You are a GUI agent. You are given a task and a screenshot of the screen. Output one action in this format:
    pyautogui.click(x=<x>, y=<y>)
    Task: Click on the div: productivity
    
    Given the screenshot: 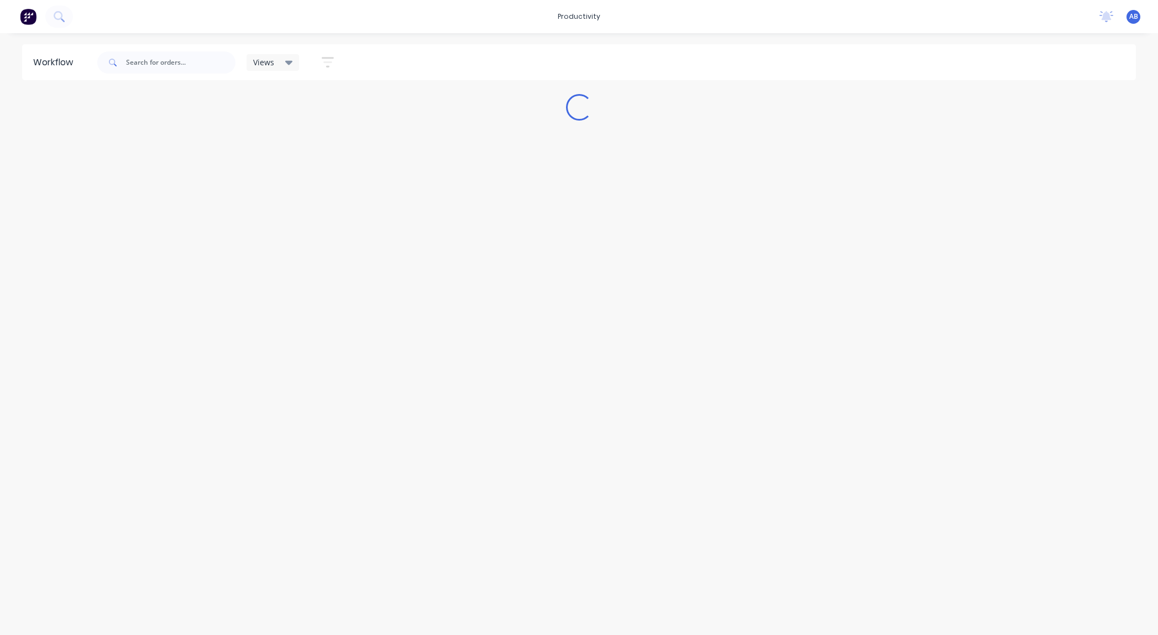 What is the action you would take?
    pyautogui.click(x=579, y=17)
    